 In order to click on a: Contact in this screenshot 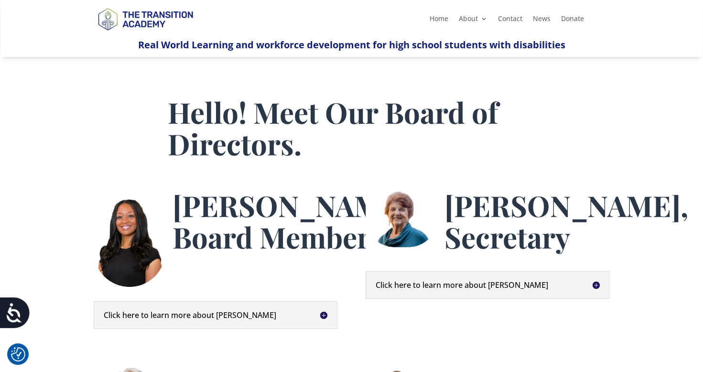, I will do `click(510, 21)`.